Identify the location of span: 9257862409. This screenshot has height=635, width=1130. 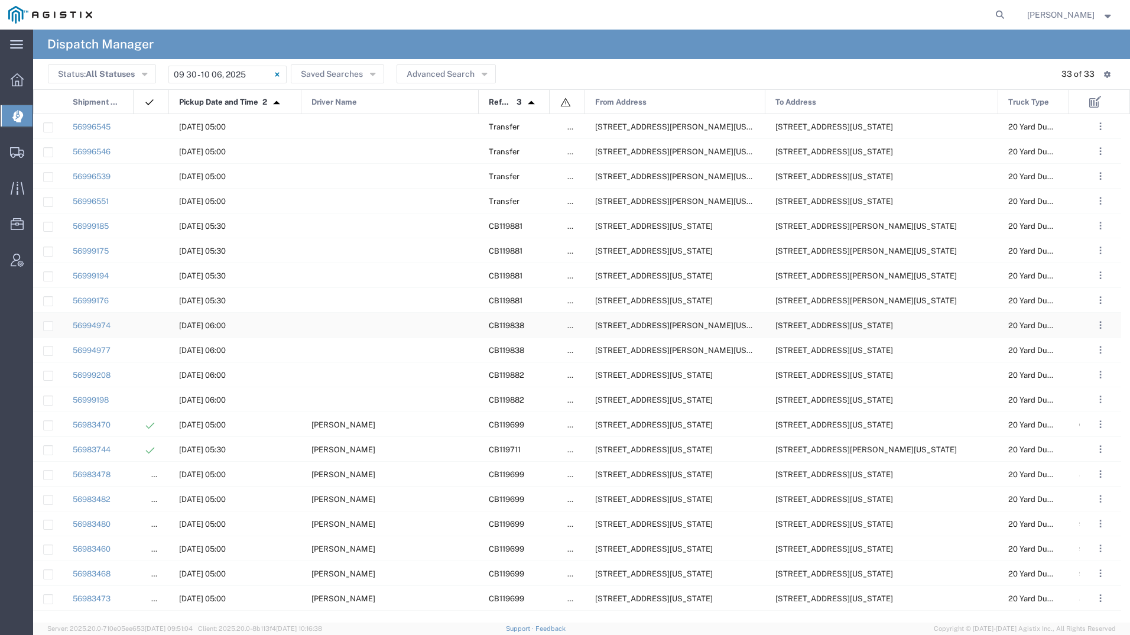
(1103, 524).